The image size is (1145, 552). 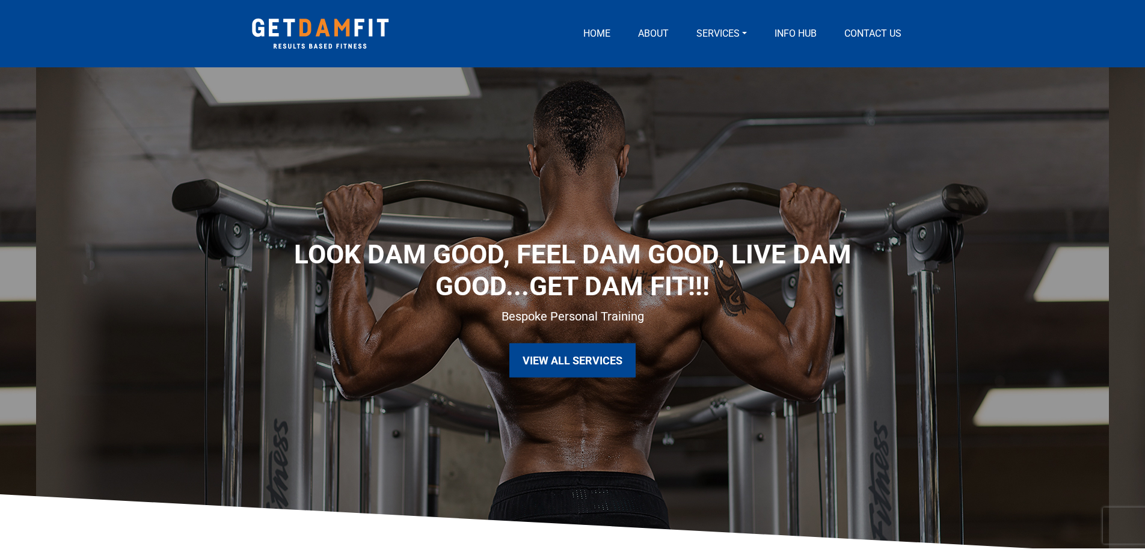 I want to click on h1: Look DAM Good, Feel Dam Good, Live DAM Good...GET DAM FIT!!!, so click(x=572, y=271).